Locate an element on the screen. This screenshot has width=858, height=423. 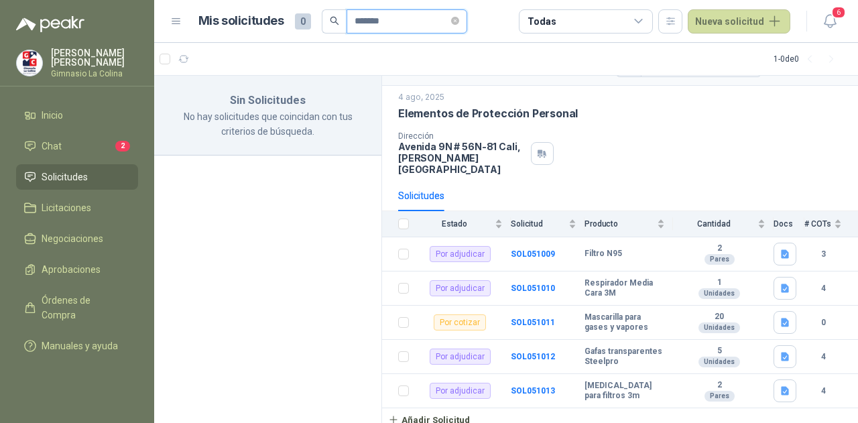
a: SOL051010 is located at coordinates (533, 288).